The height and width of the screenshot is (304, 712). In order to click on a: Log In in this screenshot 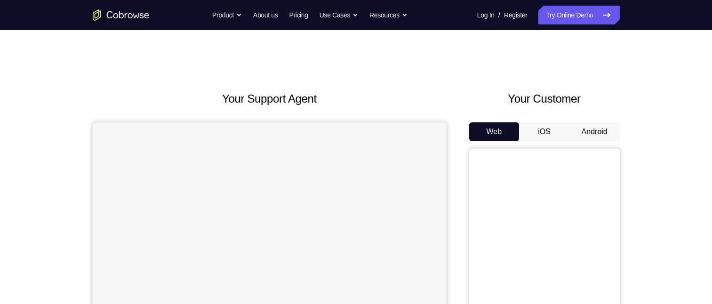, I will do `click(485, 15)`.